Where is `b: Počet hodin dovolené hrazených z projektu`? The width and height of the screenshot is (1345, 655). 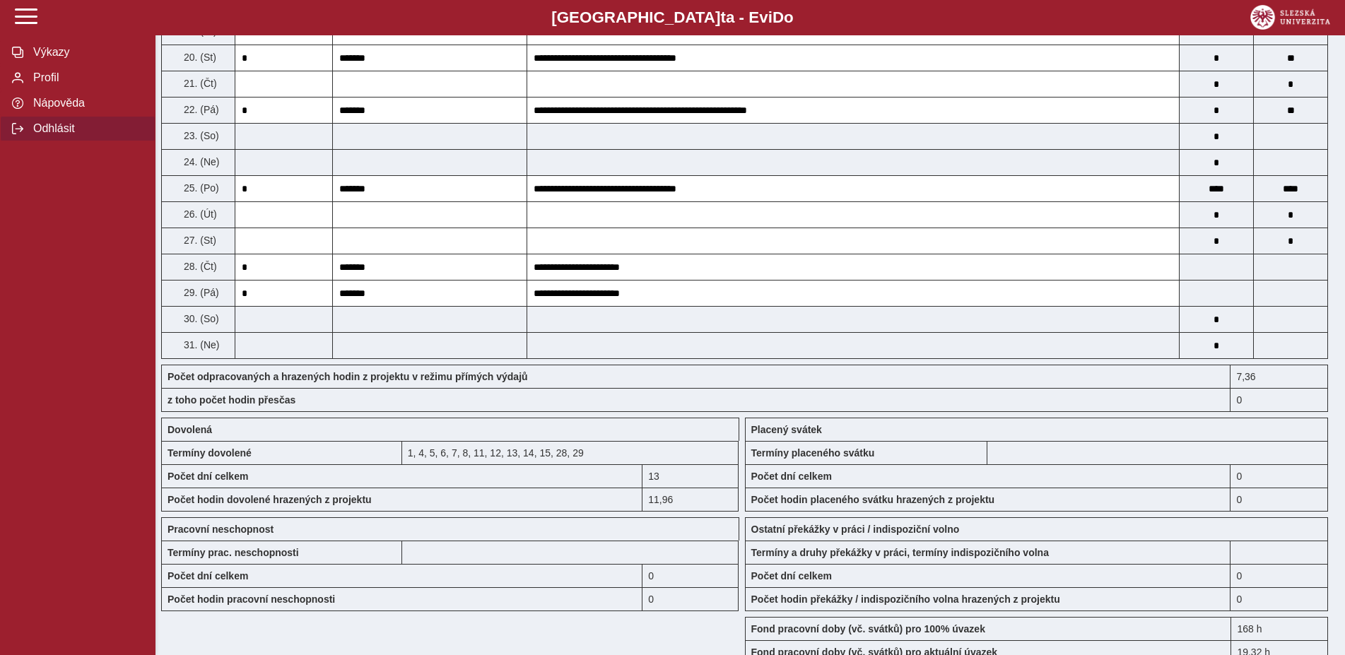
b: Počet hodin dovolené hrazených z projektu is located at coordinates (269, 500).